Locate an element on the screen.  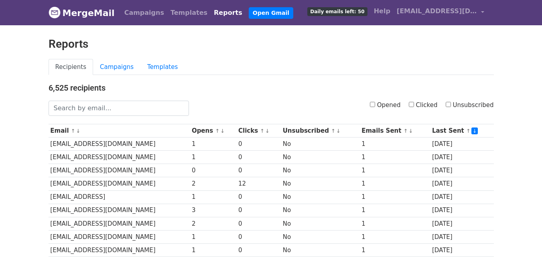
a: Daily emails left: 50 is located at coordinates (337, 11).